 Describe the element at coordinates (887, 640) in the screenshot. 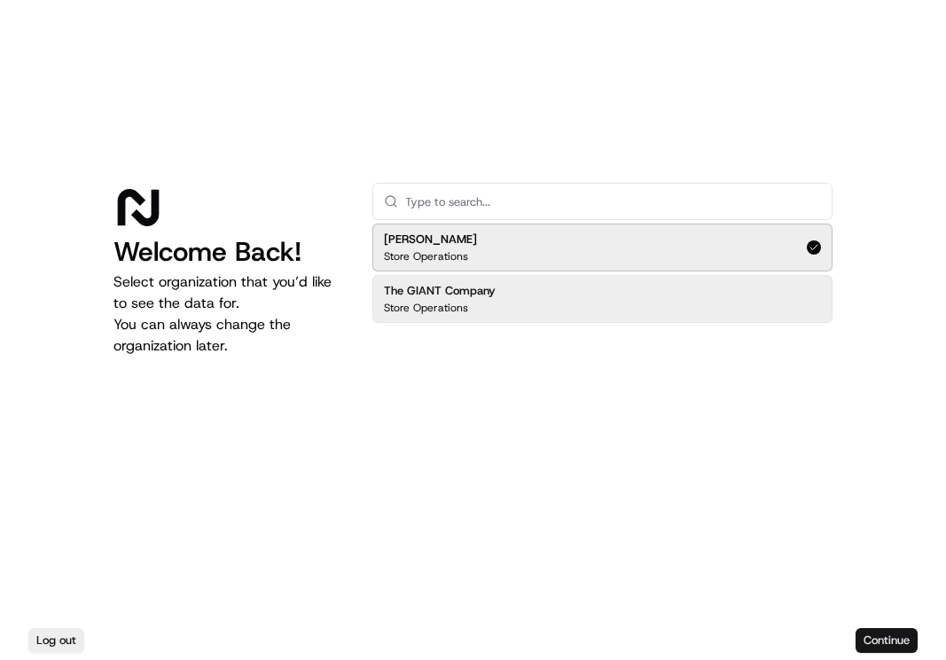

I see `button: Continue` at that location.